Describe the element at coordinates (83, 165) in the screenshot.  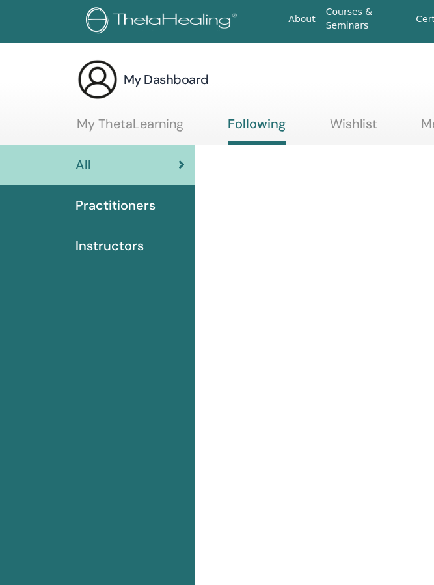
I see `span: All` at that location.